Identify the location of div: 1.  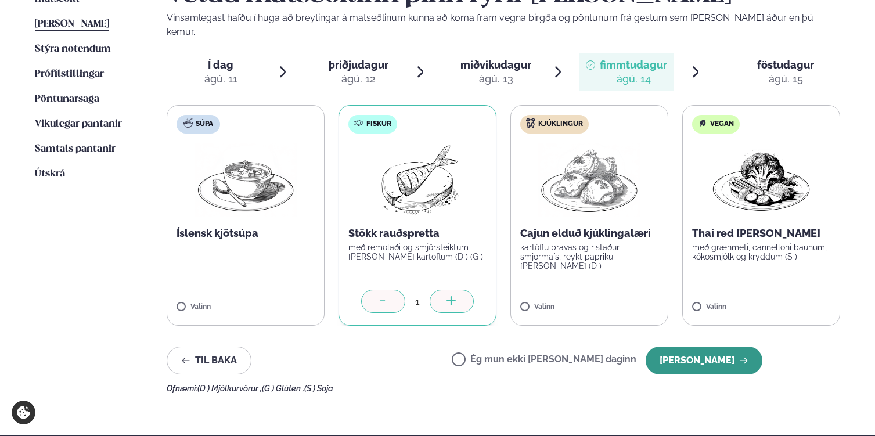
(417, 301).